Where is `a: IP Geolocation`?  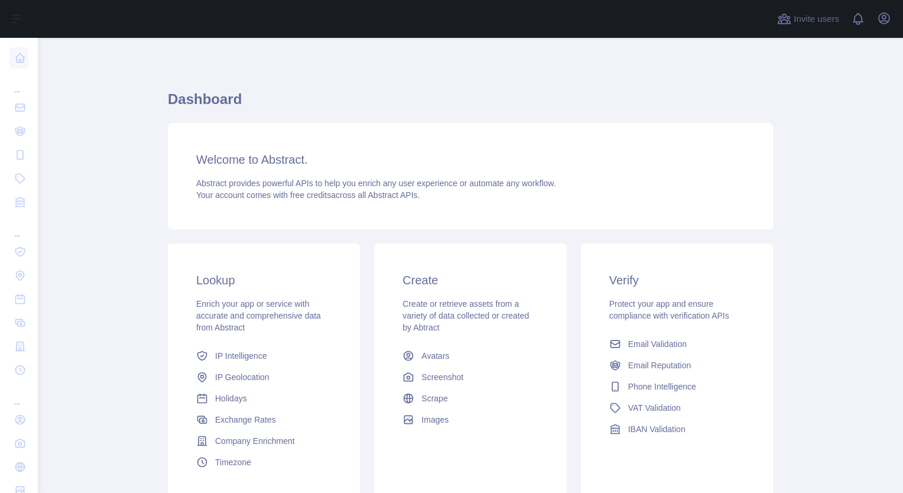
a: IP Geolocation is located at coordinates (264, 377).